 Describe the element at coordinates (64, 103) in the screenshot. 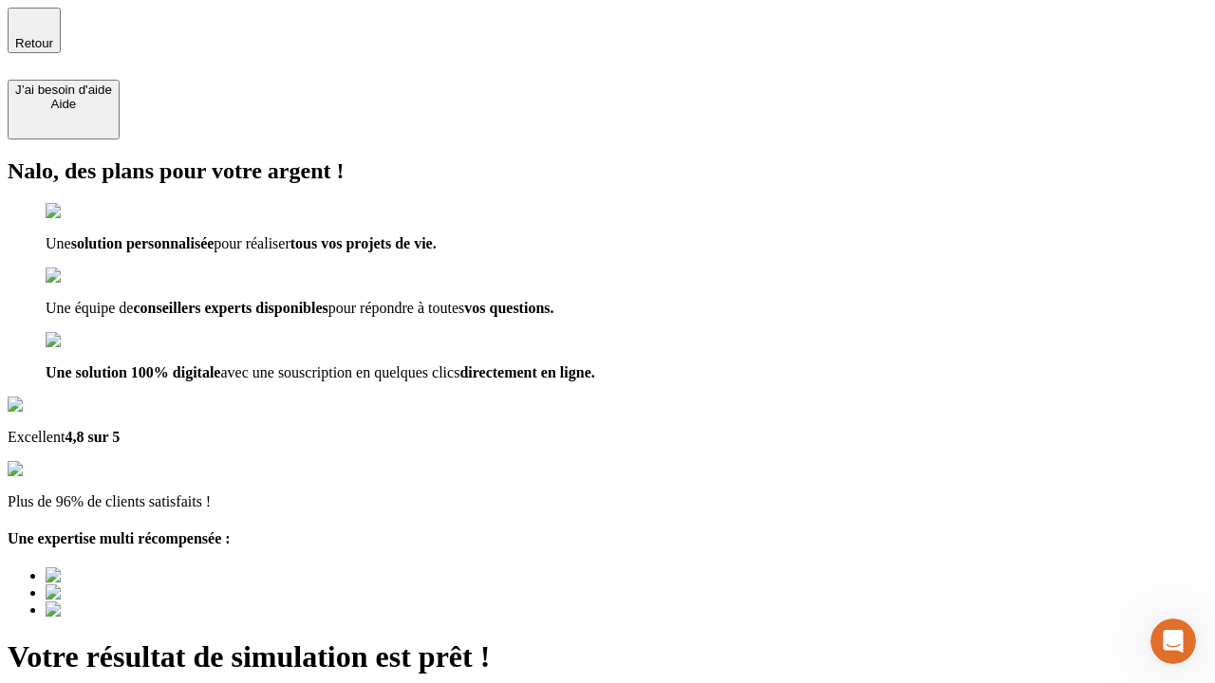

I see `div: Aide` at that location.